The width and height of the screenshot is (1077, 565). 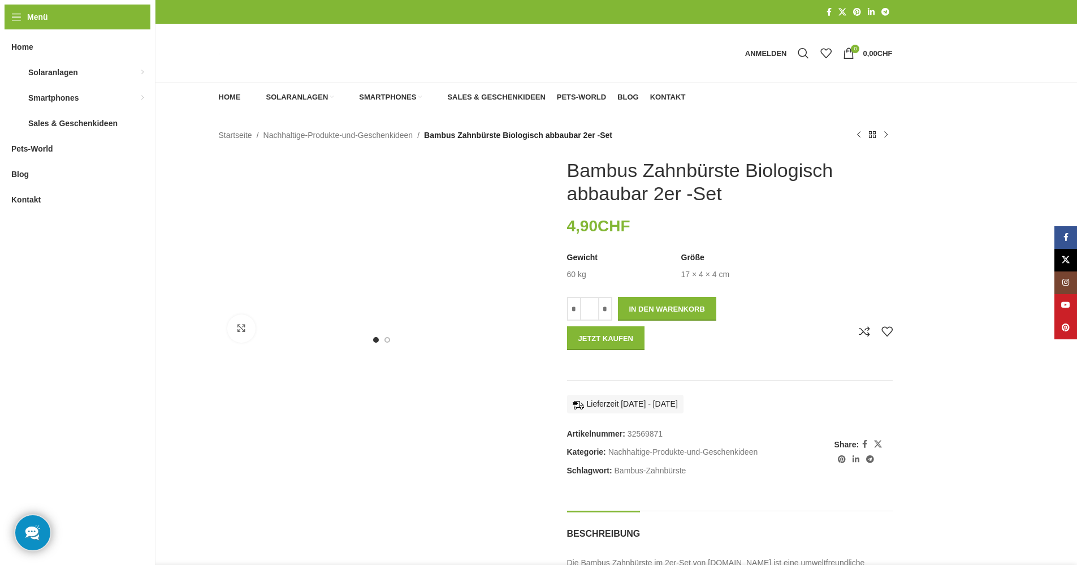 I want to click on span: Menü, so click(x=37, y=17).